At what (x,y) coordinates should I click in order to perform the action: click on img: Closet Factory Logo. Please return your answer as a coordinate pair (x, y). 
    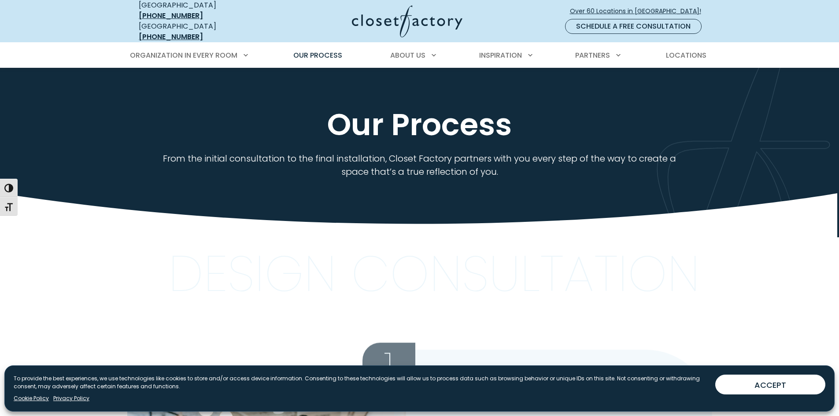
    Looking at the image, I should click on (407, 21).